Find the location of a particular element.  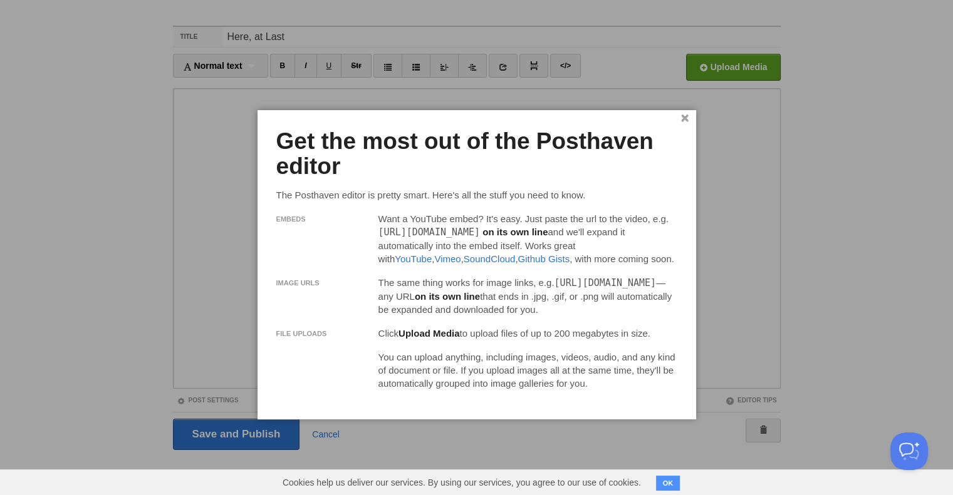

h3: Embeds is located at coordinates (323, 219).